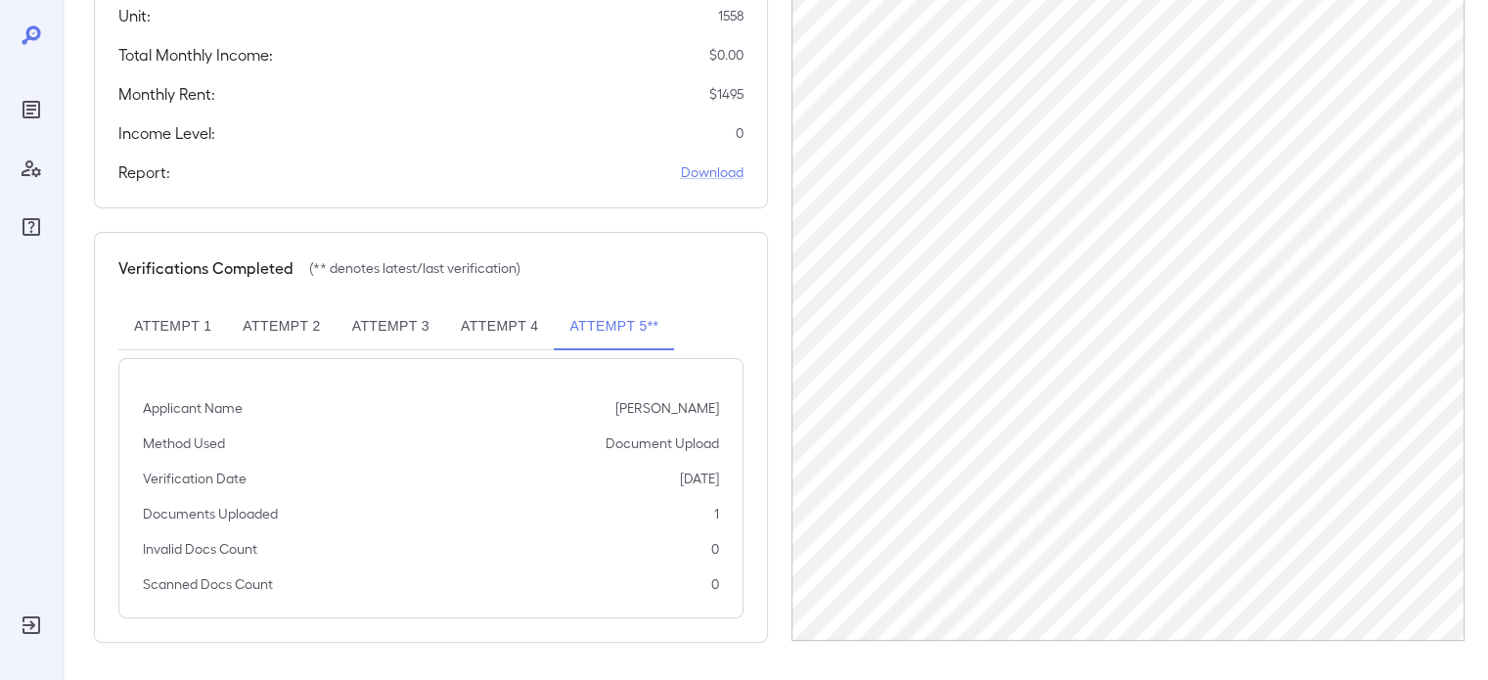 The width and height of the screenshot is (1488, 680). What do you see at coordinates (172, 327) in the screenshot?
I see `button: Attempt 1` at bounding box center [172, 327].